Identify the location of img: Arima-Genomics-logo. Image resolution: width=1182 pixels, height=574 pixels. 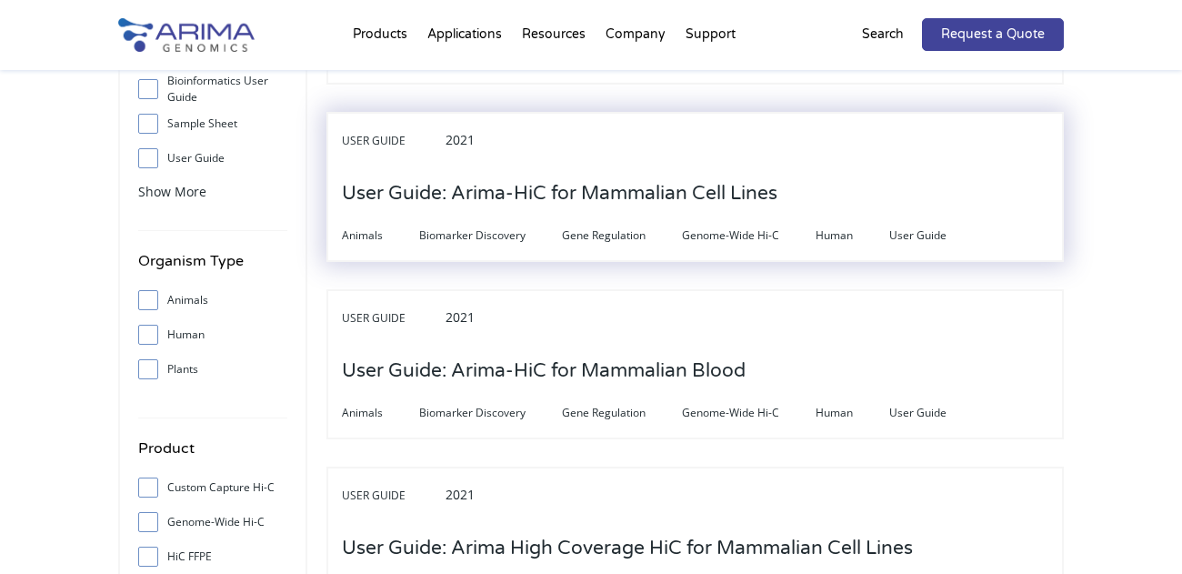
(186, 35).